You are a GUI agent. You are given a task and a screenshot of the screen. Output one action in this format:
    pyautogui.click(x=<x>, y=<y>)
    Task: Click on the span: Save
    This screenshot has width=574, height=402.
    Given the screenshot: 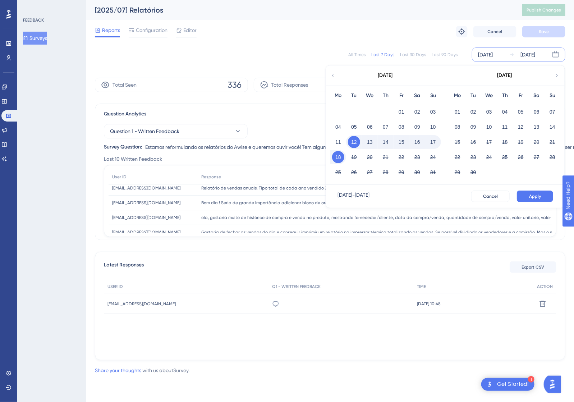 What is the action you would take?
    pyautogui.click(x=544, y=32)
    